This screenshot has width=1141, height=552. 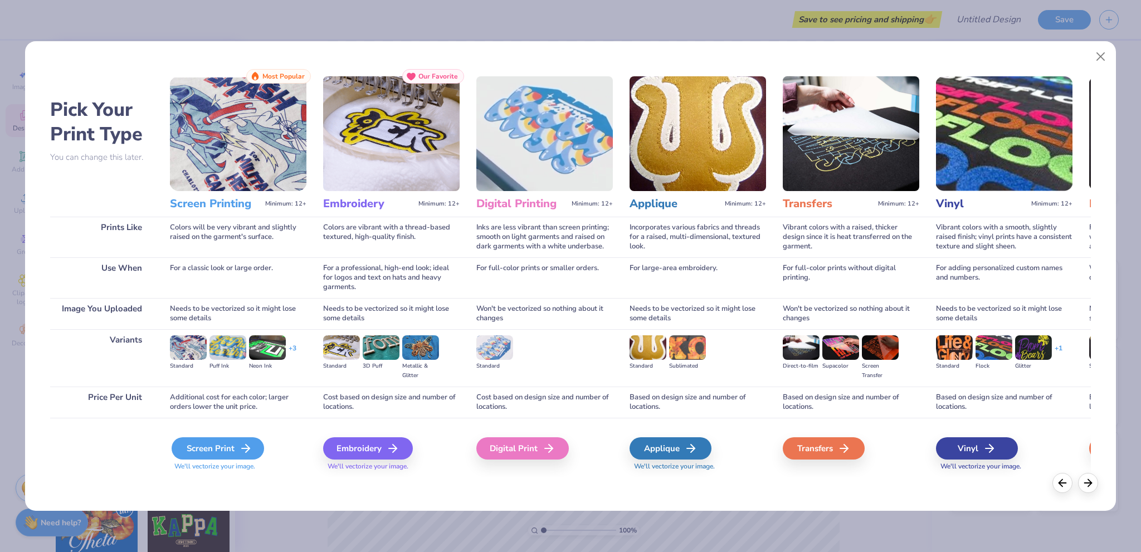 What do you see at coordinates (850, 134) in the screenshot?
I see `img: Transfers` at bounding box center [850, 134].